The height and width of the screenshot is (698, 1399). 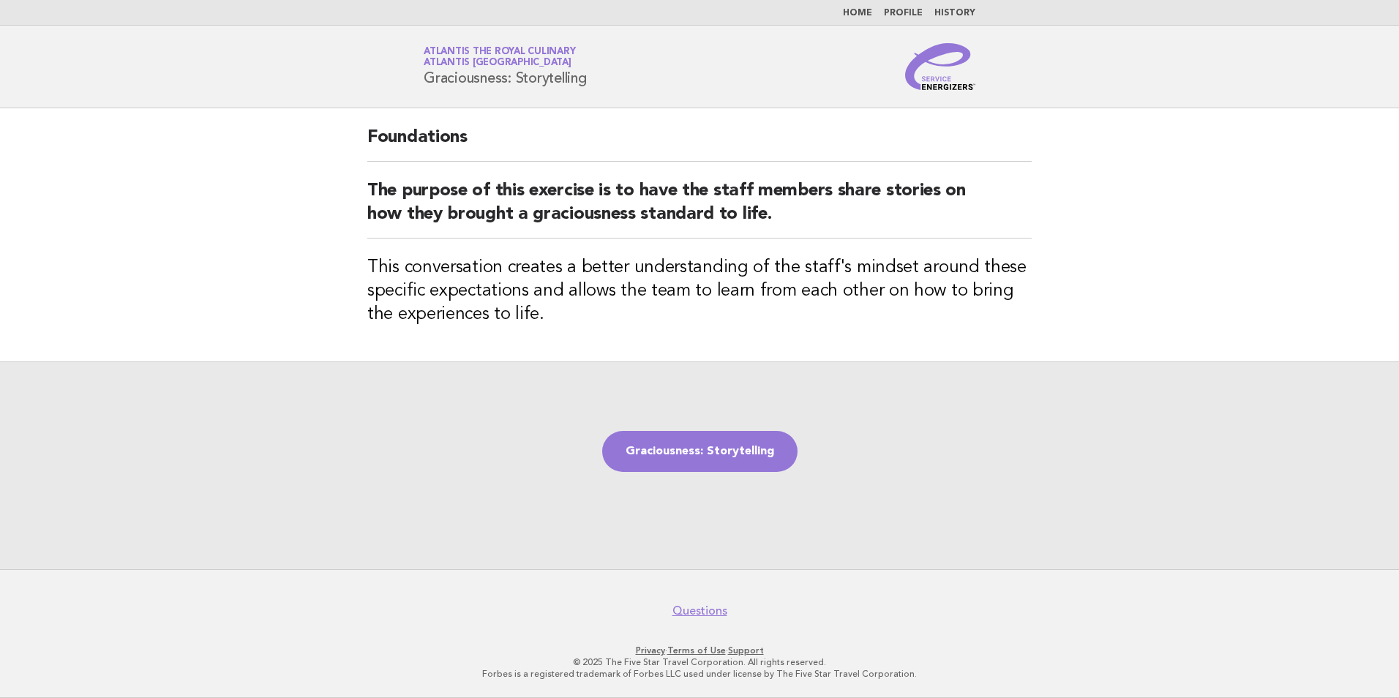 I want to click on p: Forbes is a registered trademark of Forbes LLC used under license by The Five Star Travel Corpora..., so click(x=699, y=674).